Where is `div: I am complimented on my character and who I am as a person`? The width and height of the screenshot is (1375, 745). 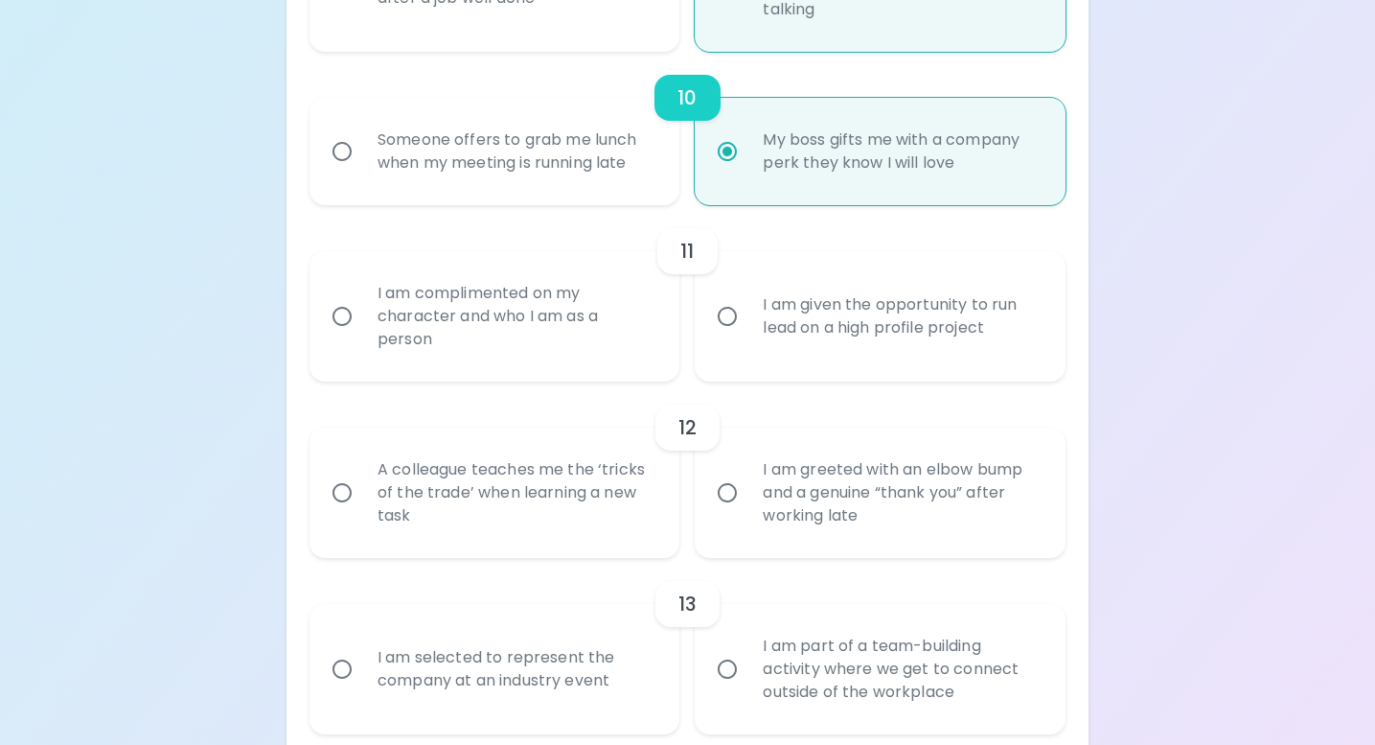 div: I am complimented on my character and who I am as a person is located at coordinates (516, 316).